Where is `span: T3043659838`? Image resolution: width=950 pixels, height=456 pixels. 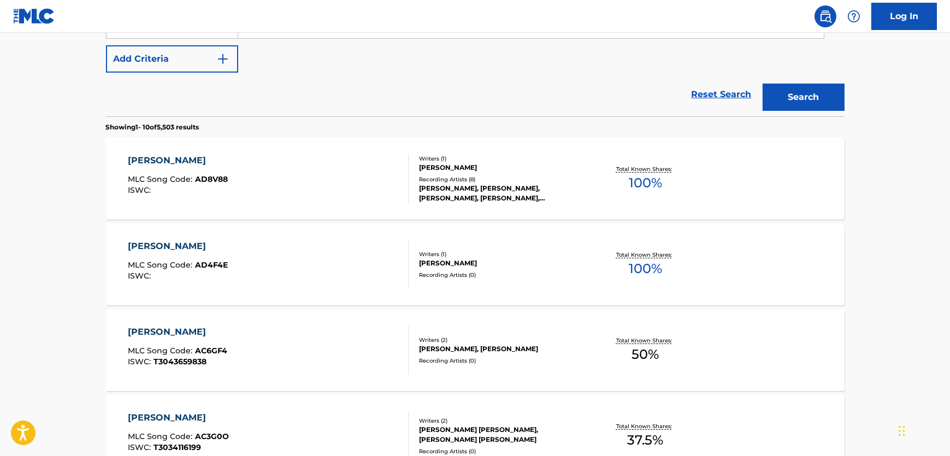 span: T3043659838 is located at coordinates (180, 362).